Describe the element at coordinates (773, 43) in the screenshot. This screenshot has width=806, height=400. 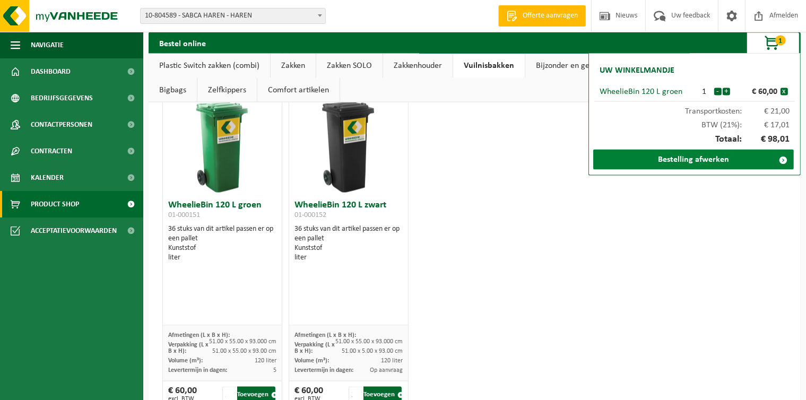
I see `button: 1` at that location.